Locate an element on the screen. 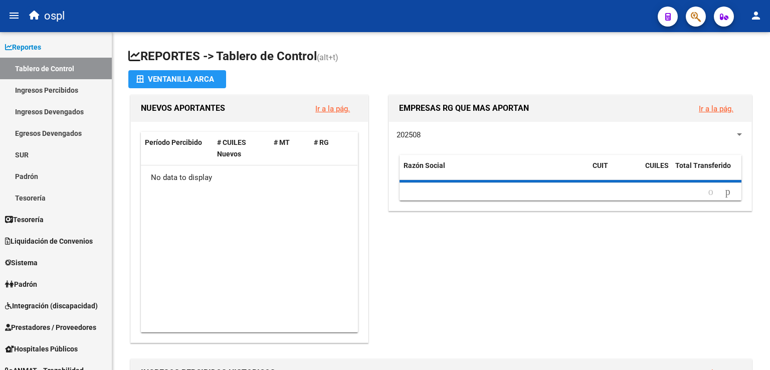 The height and width of the screenshot is (370, 770). button: Ventanilla ARCA is located at coordinates (177, 79).